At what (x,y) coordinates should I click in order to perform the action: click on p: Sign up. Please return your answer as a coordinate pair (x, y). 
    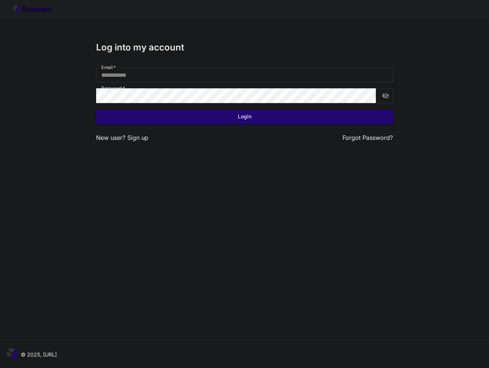
    Looking at the image, I should click on (138, 138).